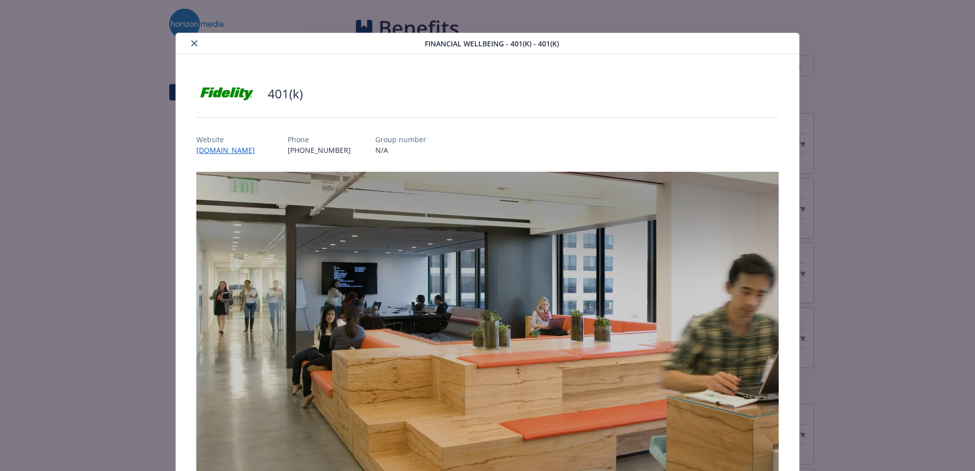  I want to click on p: Website, so click(229, 139).